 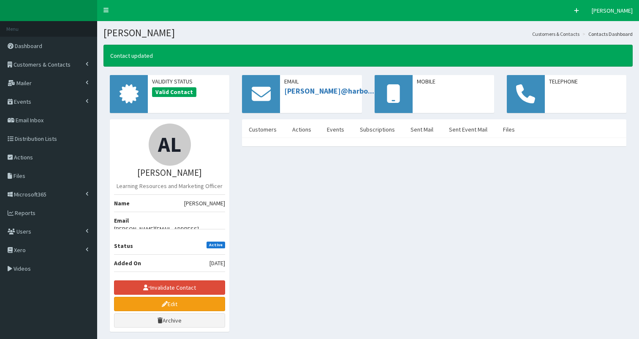 I want to click on span: Users, so click(x=24, y=232).